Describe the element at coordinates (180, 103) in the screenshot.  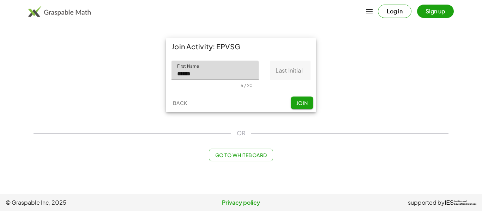
I see `button: Back` at that location.